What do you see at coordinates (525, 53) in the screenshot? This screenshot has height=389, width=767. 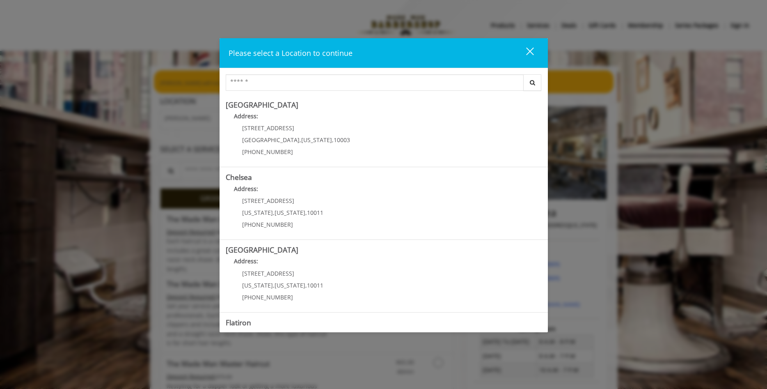 I see `button: close dialog` at bounding box center [525, 53].